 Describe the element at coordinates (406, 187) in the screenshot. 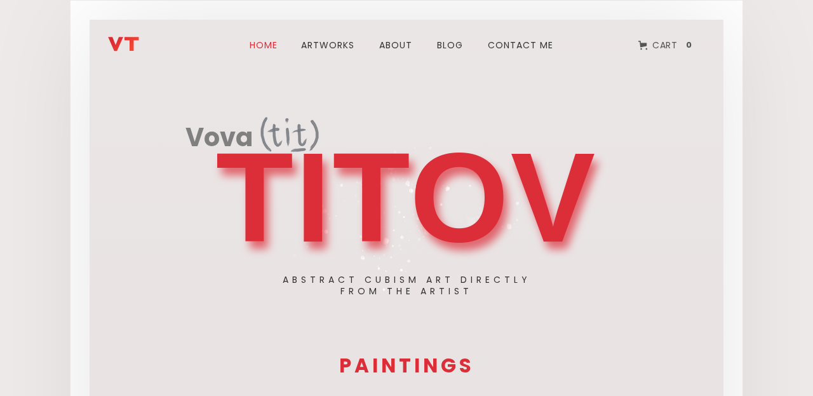

I see `a: VovaTitTITOVAbstract Cubism ART directlyfrom the artist` at that location.